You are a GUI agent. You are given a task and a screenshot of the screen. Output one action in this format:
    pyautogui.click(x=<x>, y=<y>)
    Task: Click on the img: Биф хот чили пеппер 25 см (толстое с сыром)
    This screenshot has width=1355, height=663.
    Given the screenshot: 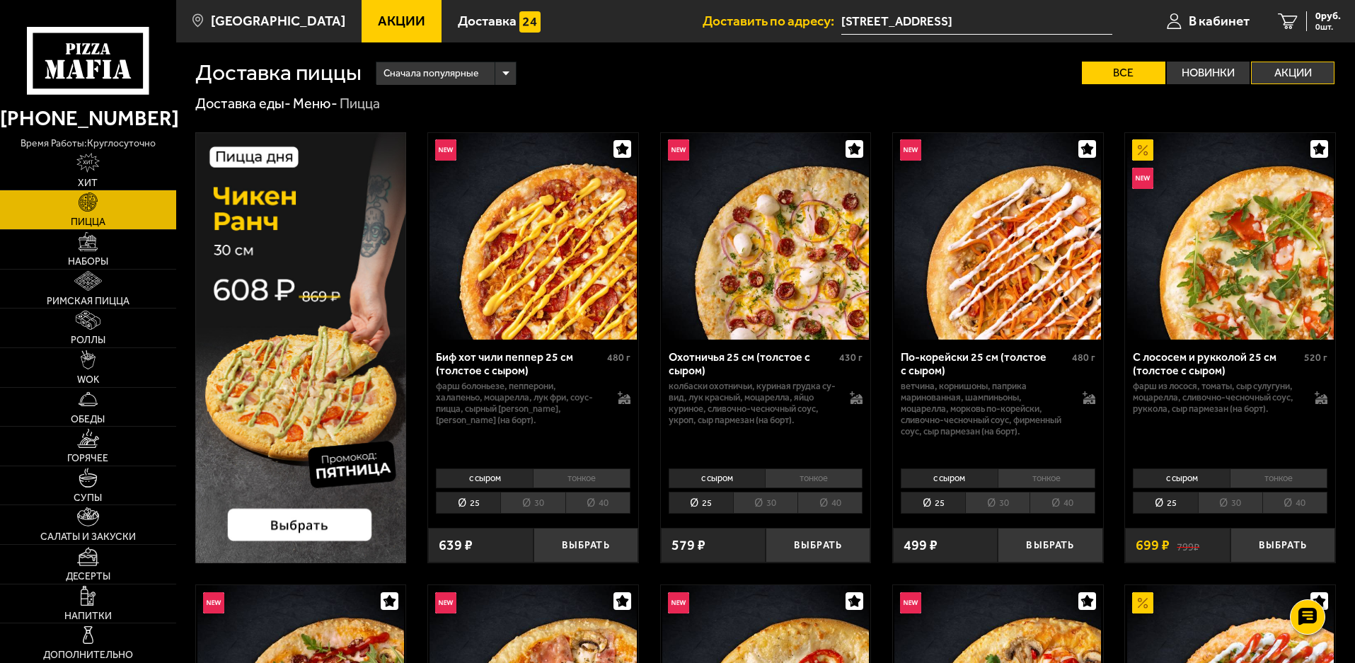 What is the action you would take?
    pyautogui.click(x=533, y=236)
    